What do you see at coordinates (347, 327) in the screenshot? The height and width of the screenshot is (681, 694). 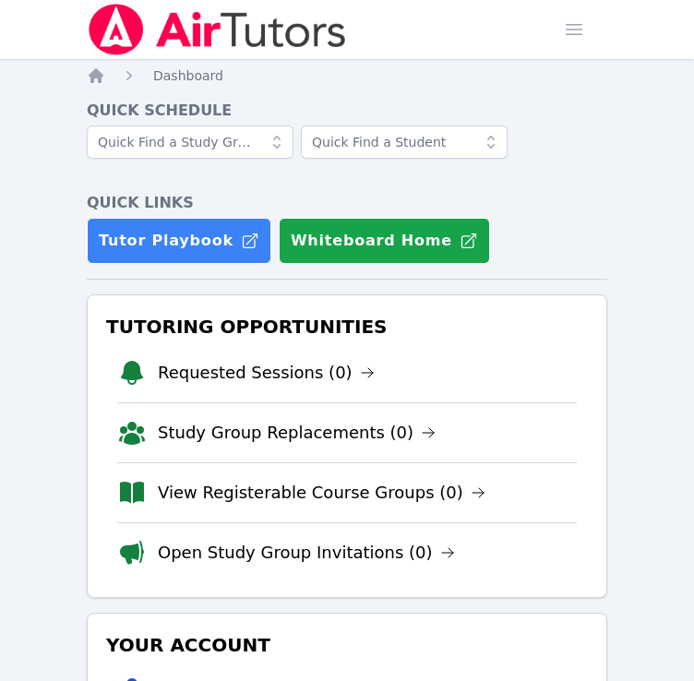 I see `h3: Tutoring Opportunities` at bounding box center [347, 327].